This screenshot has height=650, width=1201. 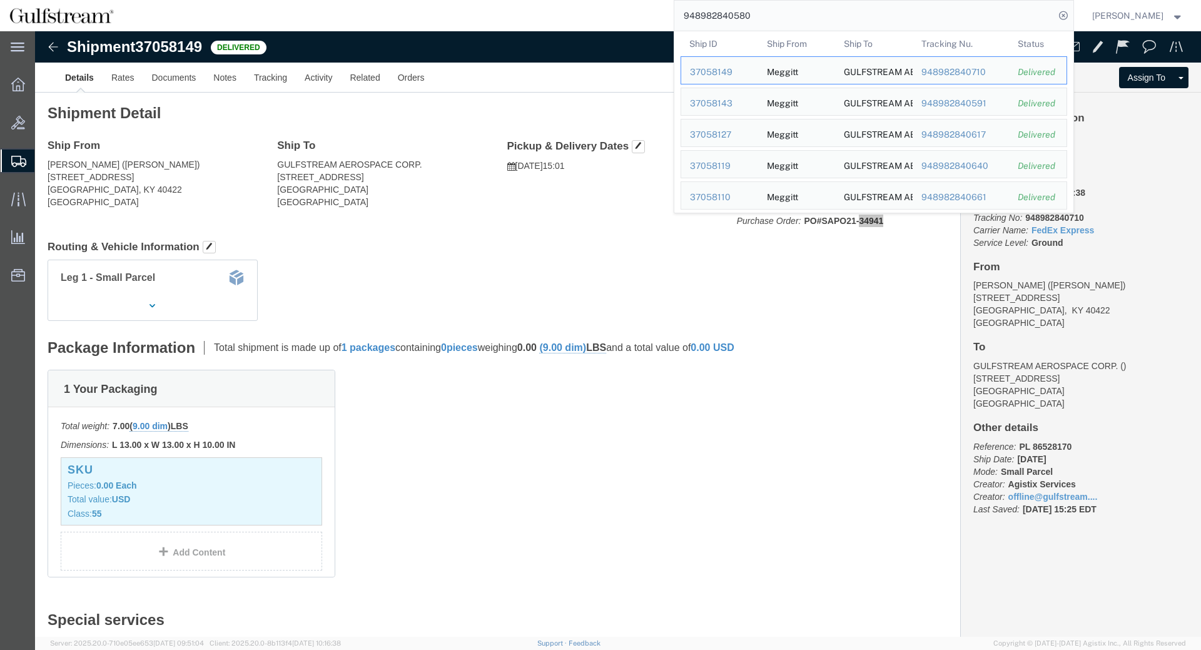 What do you see at coordinates (719, 44) in the screenshot?
I see `th: Ship ID` at bounding box center [719, 44].